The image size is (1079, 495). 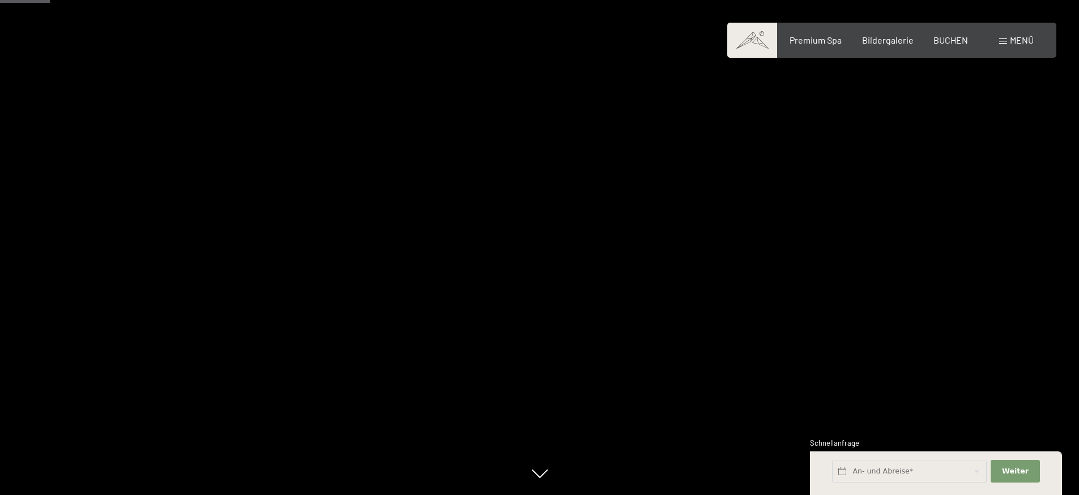 What do you see at coordinates (1015, 471) in the screenshot?
I see `span: Weiter` at bounding box center [1015, 471].